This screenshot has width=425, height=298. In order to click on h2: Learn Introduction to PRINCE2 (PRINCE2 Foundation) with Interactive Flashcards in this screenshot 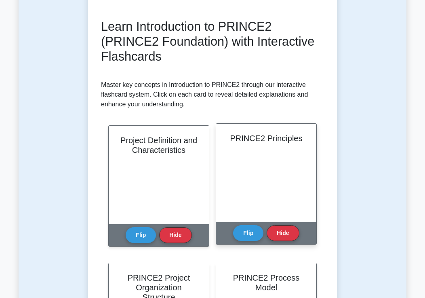, I will do `click(212, 41)`.